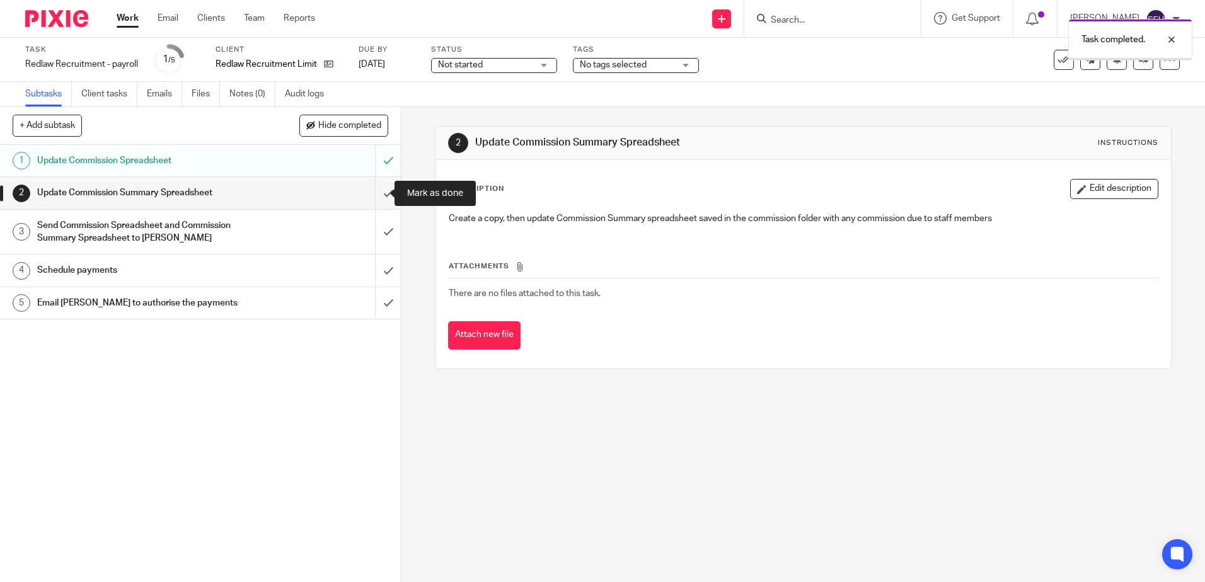 The image size is (1205, 582). What do you see at coordinates (252, 94) in the screenshot?
I see `a: Notes (0)` at bounding box center [252, 94].